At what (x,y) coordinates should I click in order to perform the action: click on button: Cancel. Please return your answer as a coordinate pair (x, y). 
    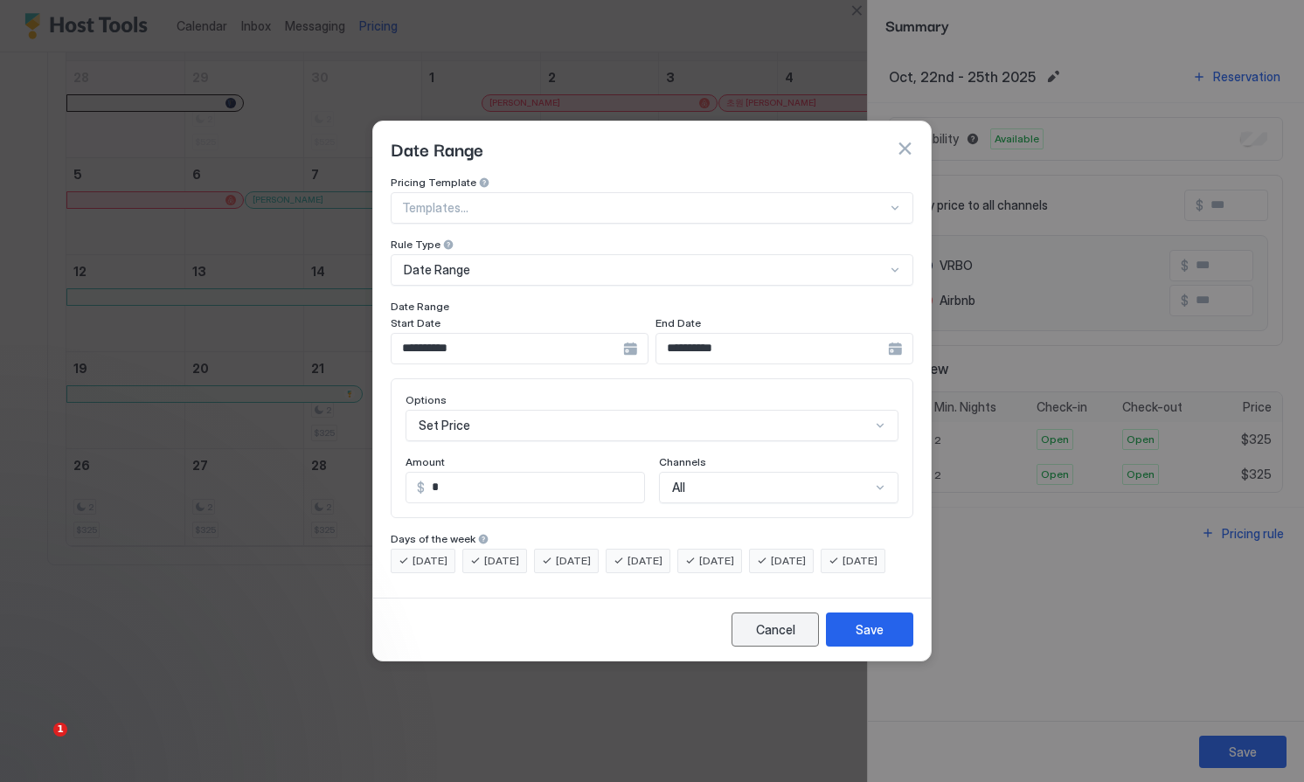
    Looking at the image, I should click on (775, 629).